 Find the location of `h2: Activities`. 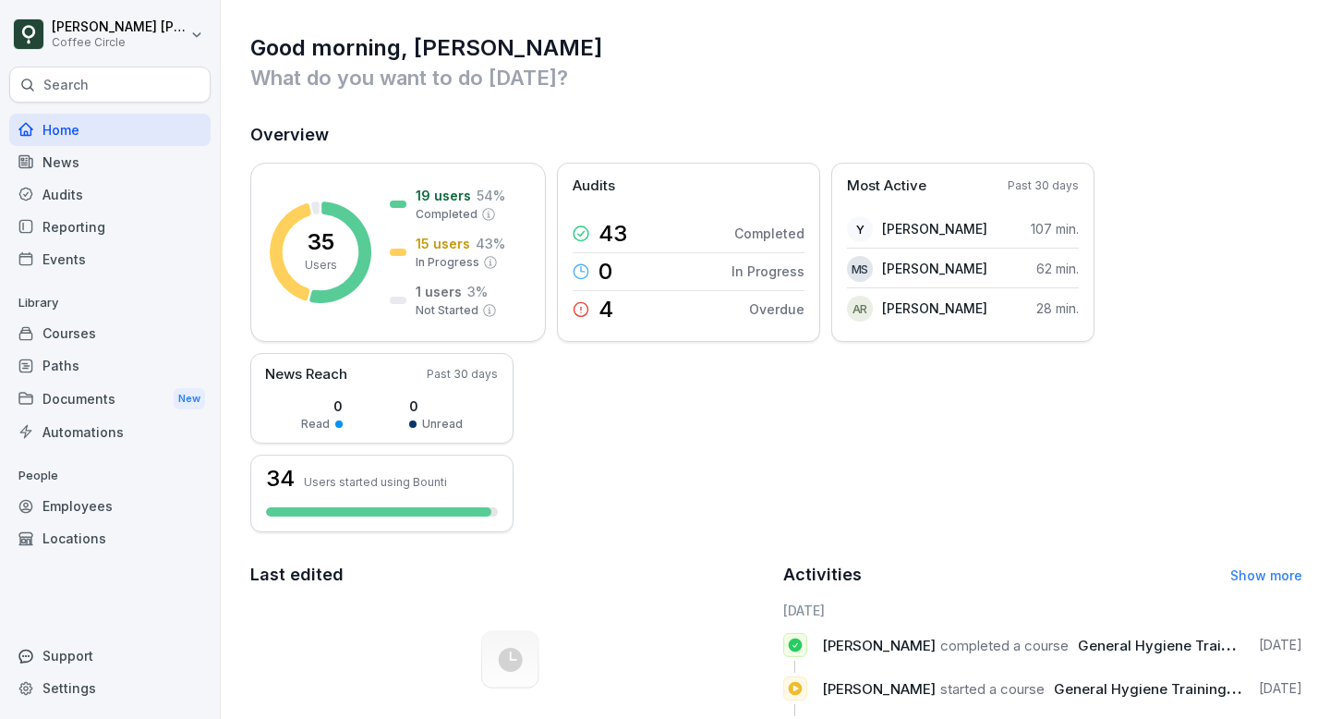

h2: Activities is located at coordinates (822, 575).